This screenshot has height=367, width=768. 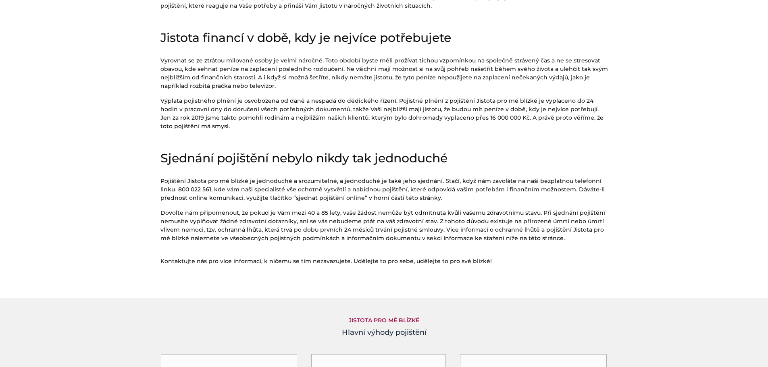 What do you see at coordinates (384, 333) in the screenshot?
I see `h4: Hlavní výhody pojištění` at bounding box center [384, 333].